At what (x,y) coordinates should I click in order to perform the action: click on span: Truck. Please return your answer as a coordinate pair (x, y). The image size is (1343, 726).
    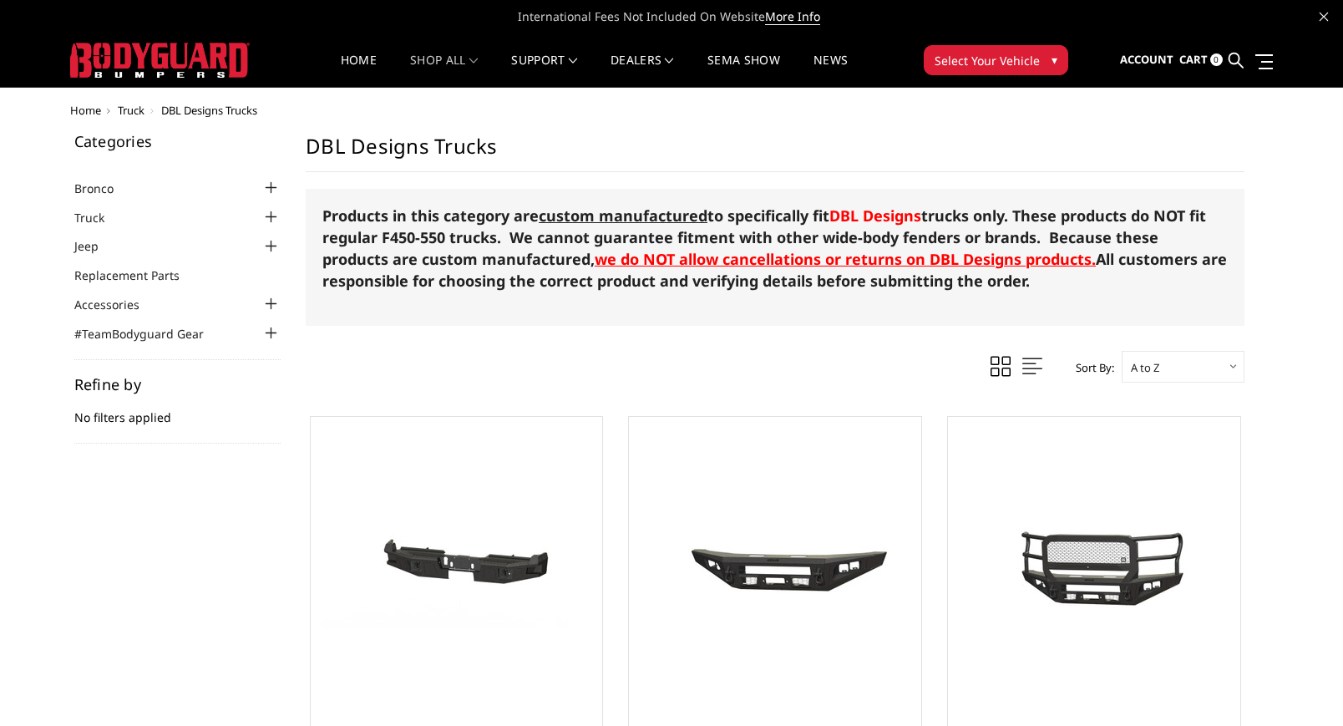
    Looking at the image, I should click on (131, 110).